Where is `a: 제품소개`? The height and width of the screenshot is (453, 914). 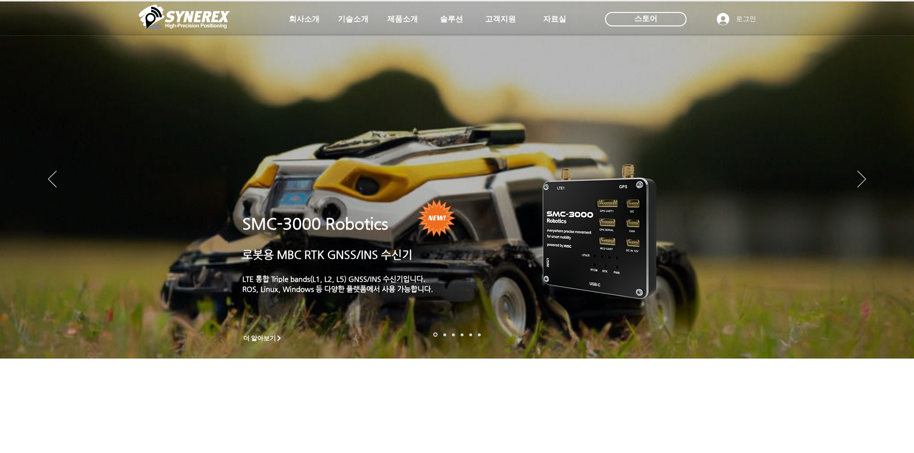
a: 제품소개 is located at coordinates (403, 19).